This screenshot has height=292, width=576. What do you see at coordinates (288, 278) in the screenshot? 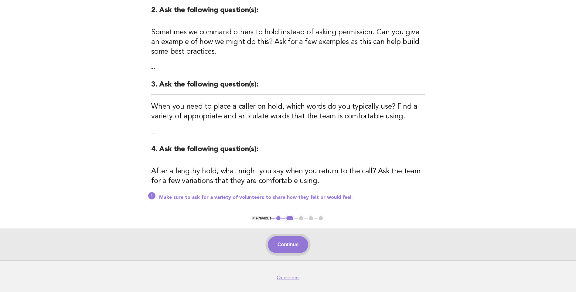
I see `a: Questions` at bounding box center [288, 278].